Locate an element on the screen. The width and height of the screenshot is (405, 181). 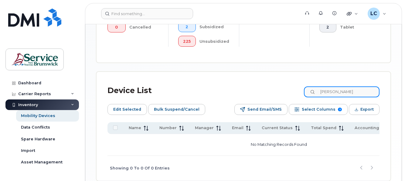
span: Total Spend is located at coordinates (324, 128).